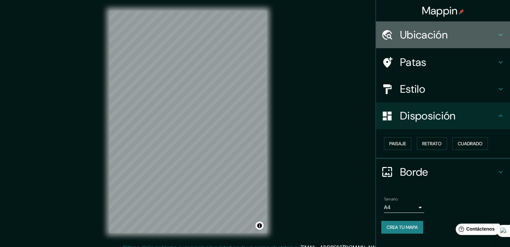 The height and width of the screenshot is (247, 510). Describe the element at coordinates (260, 226) in the screenshot. I see `button: Activar o desactivar atribución` at that location.